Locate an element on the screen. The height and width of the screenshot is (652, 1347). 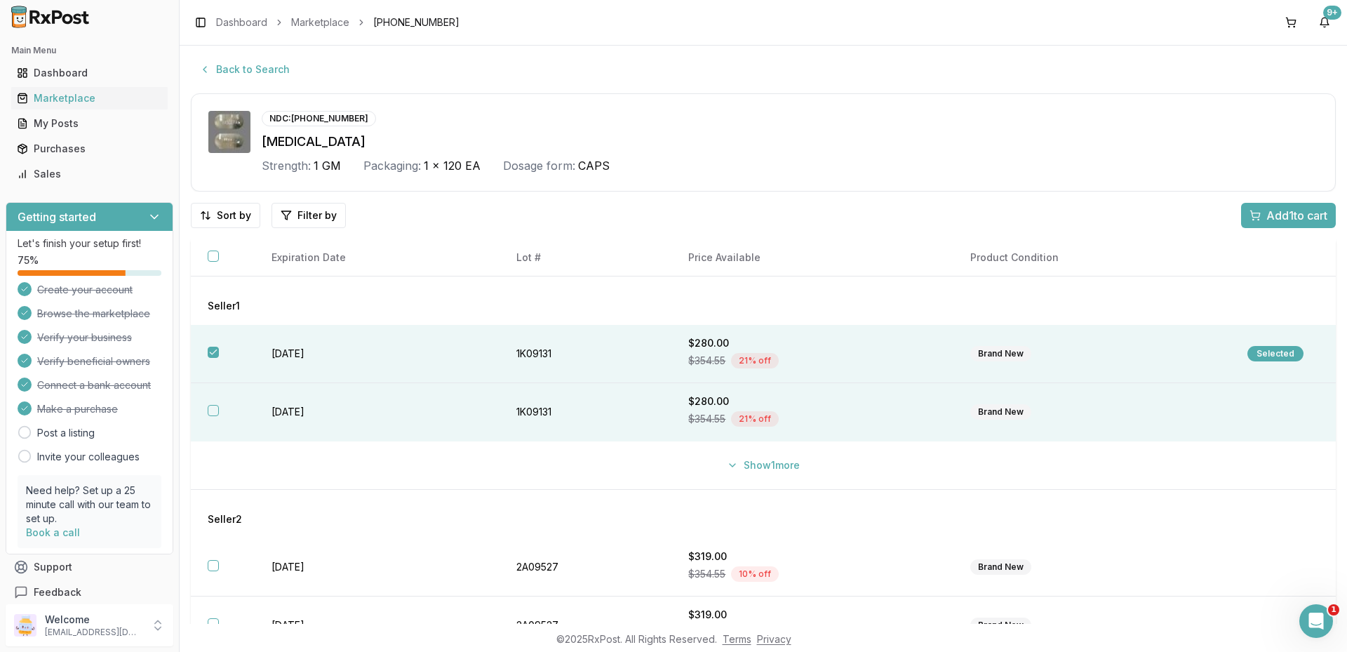
button: Add1to cart is located at coordinates (1288, 215).